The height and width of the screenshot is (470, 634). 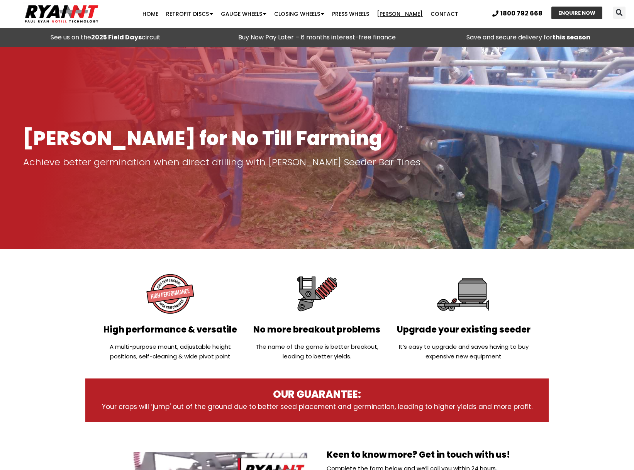 What do you see at coordinates (577, 13) in the screenshot?
I see `span: ENQUIRE NOW` at bounding box center [577, 13].